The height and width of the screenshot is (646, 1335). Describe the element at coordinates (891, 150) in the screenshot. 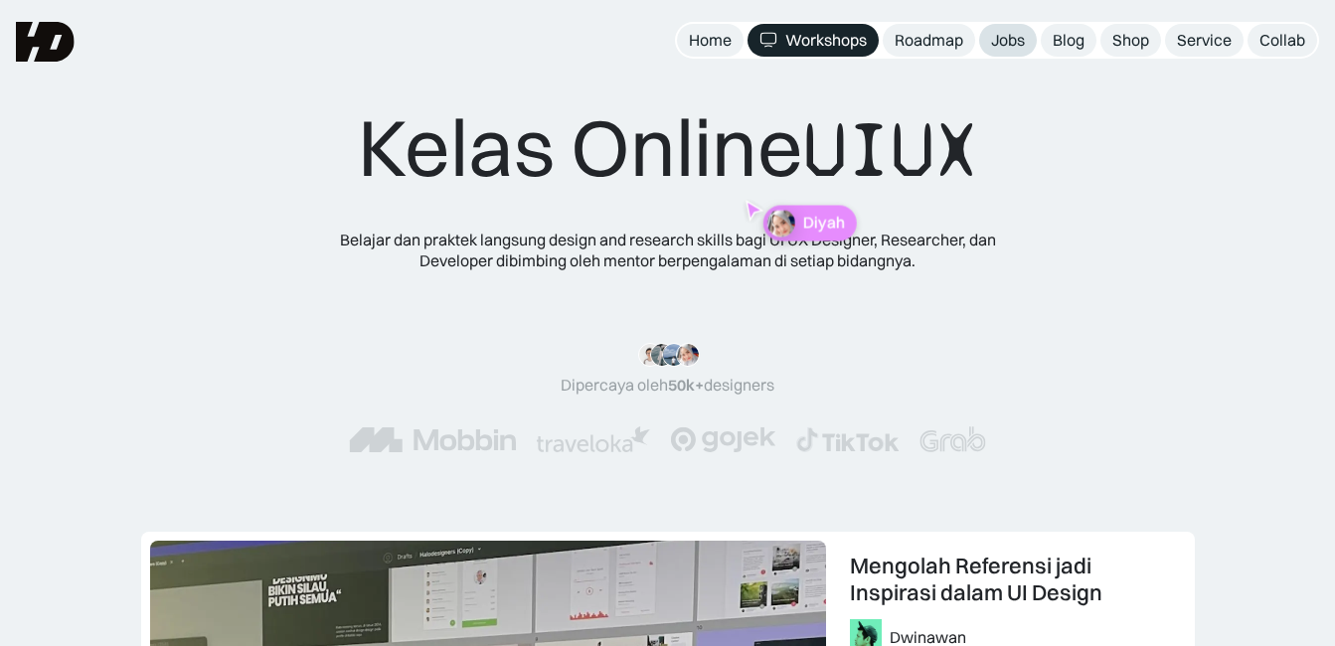

I see `span: UIUX` at that location.